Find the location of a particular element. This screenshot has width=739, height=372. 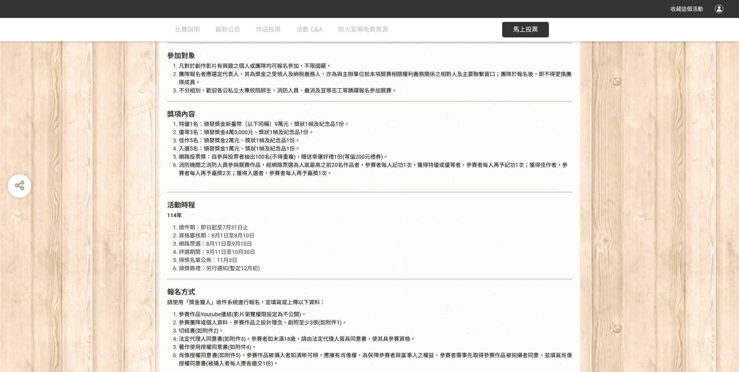

li: 頒獎典禮：另行通知(暫定12月初) is located at coordinates (376, 268).